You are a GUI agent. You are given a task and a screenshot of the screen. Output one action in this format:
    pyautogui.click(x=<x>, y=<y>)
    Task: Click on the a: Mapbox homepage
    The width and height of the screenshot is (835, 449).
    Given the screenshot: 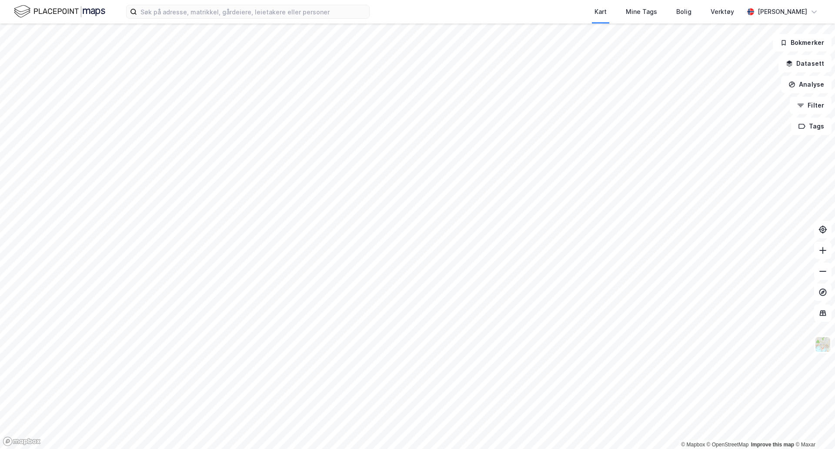 What is the action you would take?
    pyautogui.click(x=22, y=441)
    